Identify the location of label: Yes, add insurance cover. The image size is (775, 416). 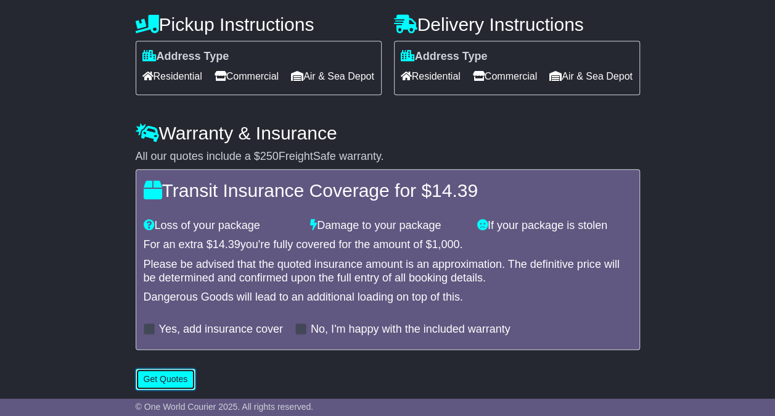
(221, 329).